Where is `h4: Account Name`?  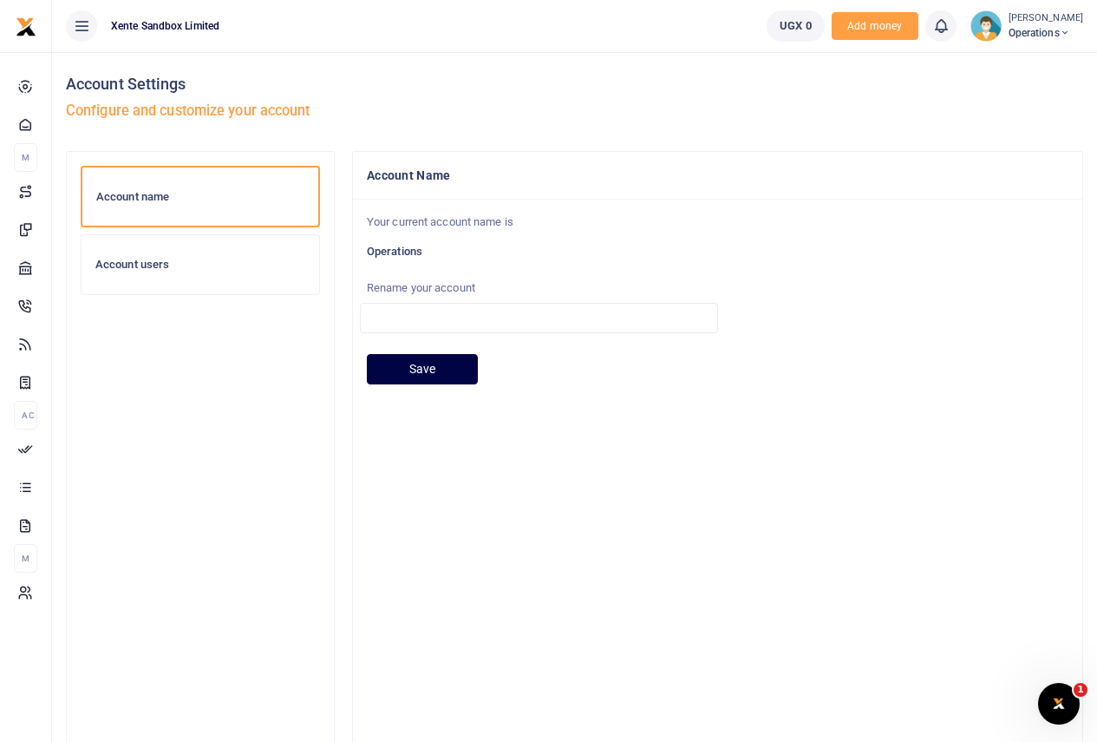
h4: Account Name is located at coordinates (717, 175).